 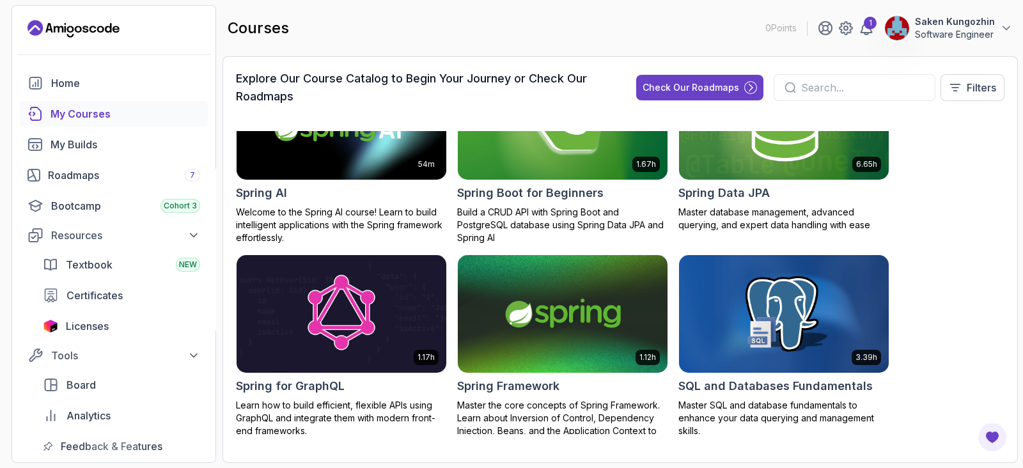 I want to click on a: Spring Data JPA card6.65hSpring Data JPAMaster database management, advanced querying, and expert..., so click(x=784, y=147).